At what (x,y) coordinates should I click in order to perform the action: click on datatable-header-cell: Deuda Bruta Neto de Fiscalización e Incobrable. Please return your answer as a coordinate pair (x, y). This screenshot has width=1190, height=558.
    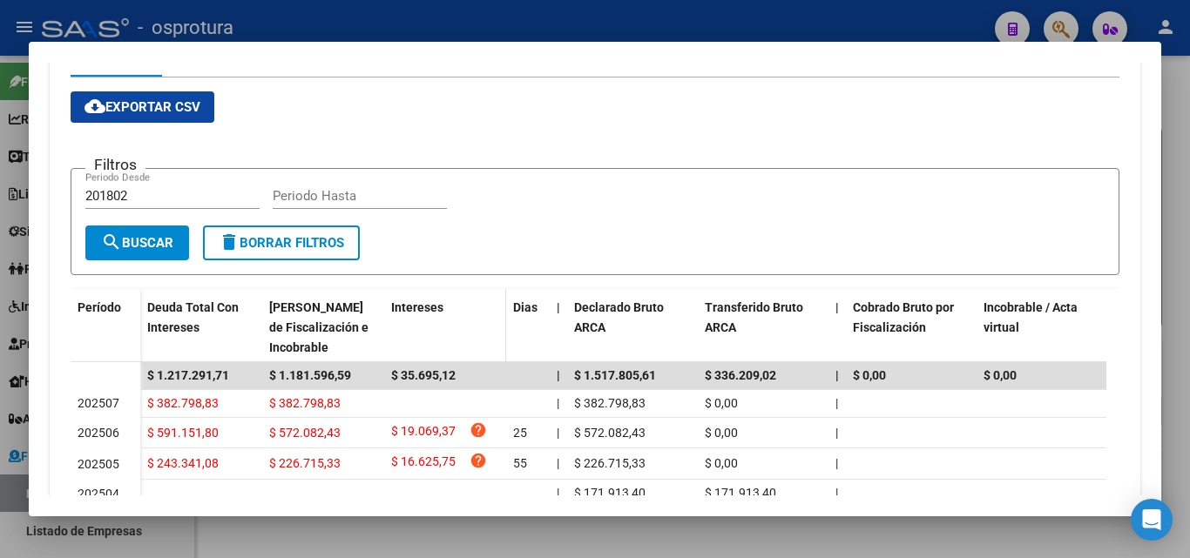
    Looking at the image, I should click on (323, 328).